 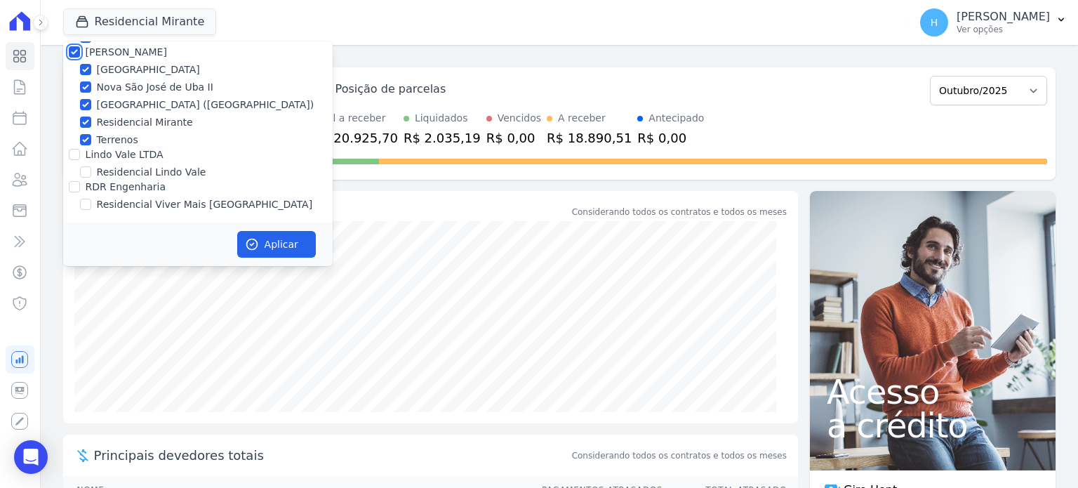 I want to click on label: Terrenos, so click(x=117, y=140).